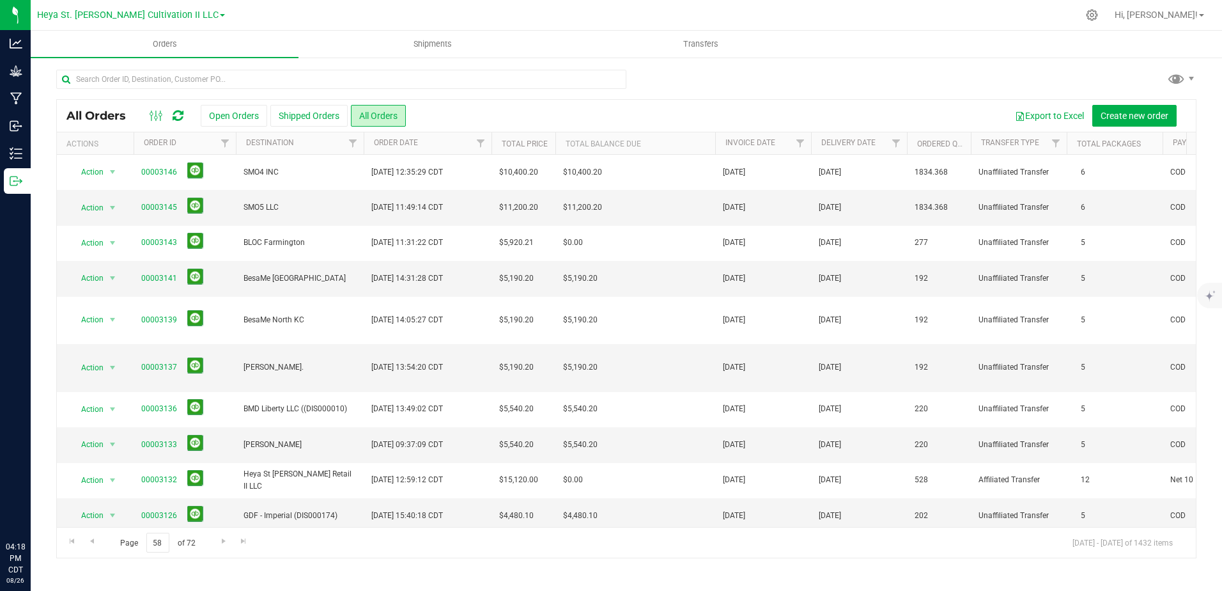 This screenshot has height=591, width=1222. Describe the element at coordinates (941, 144) in the screenshot. I see `a: Ordered qty` at that location.